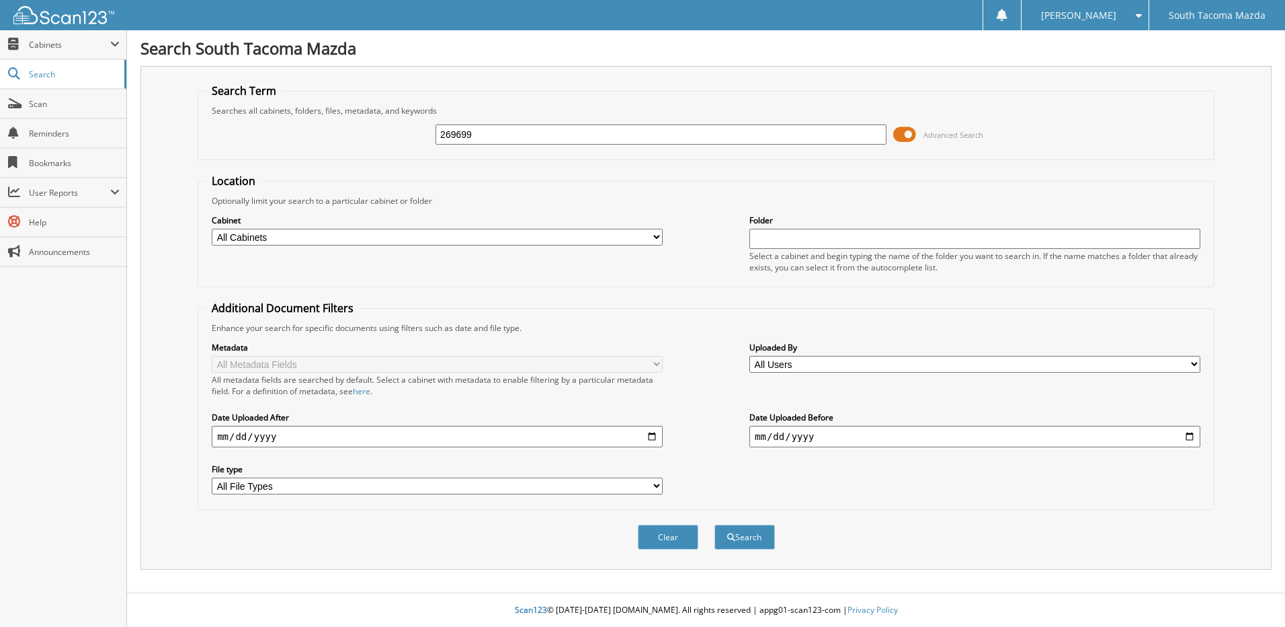  I want to click on h1: Search South Tacoma Mazda, so click(706, 48).